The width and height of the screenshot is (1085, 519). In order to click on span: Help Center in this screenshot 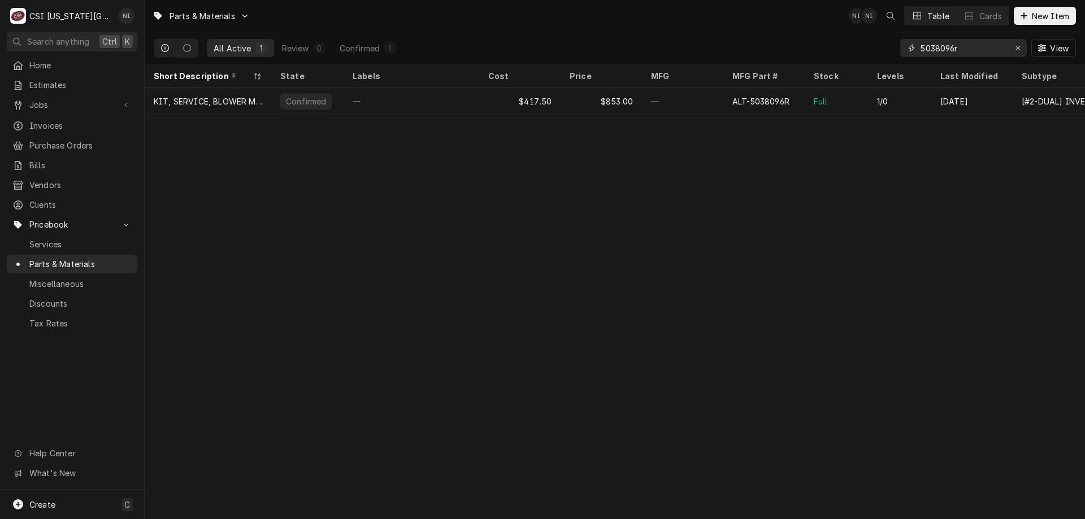, I will do `click(80, 453)`.